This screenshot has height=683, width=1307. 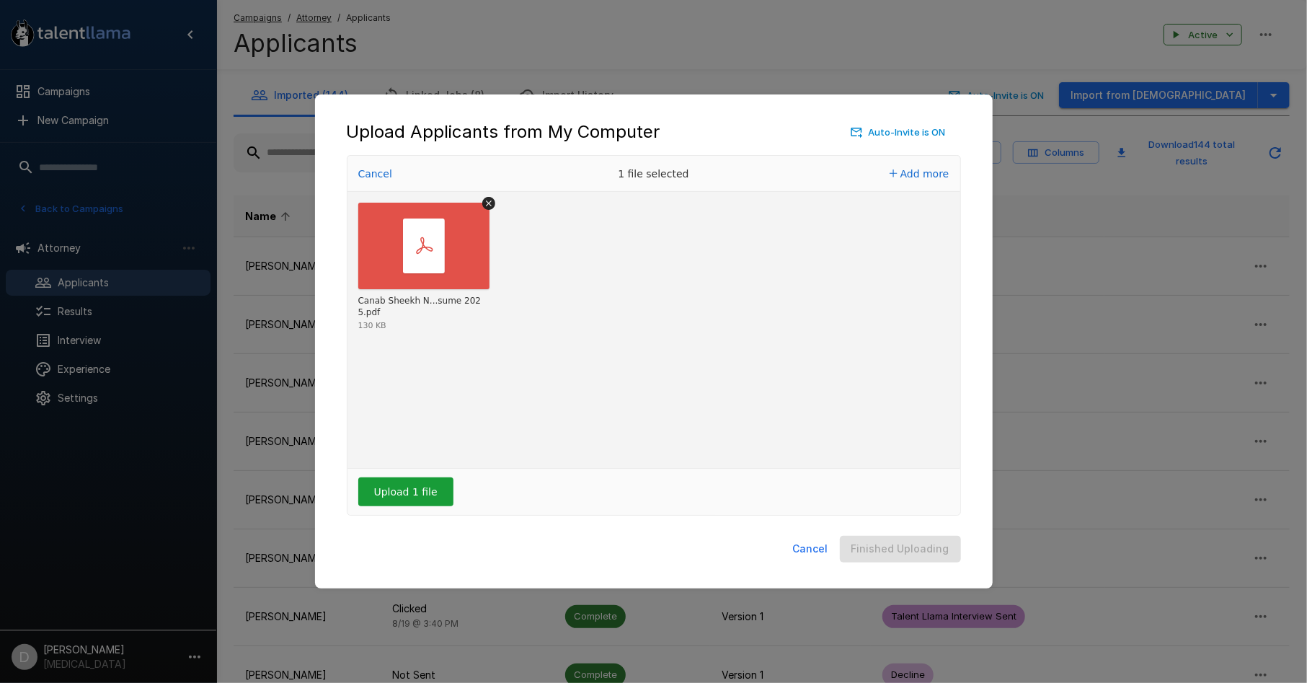 I want to click on button: Remove file, so click(x=489, y=203).